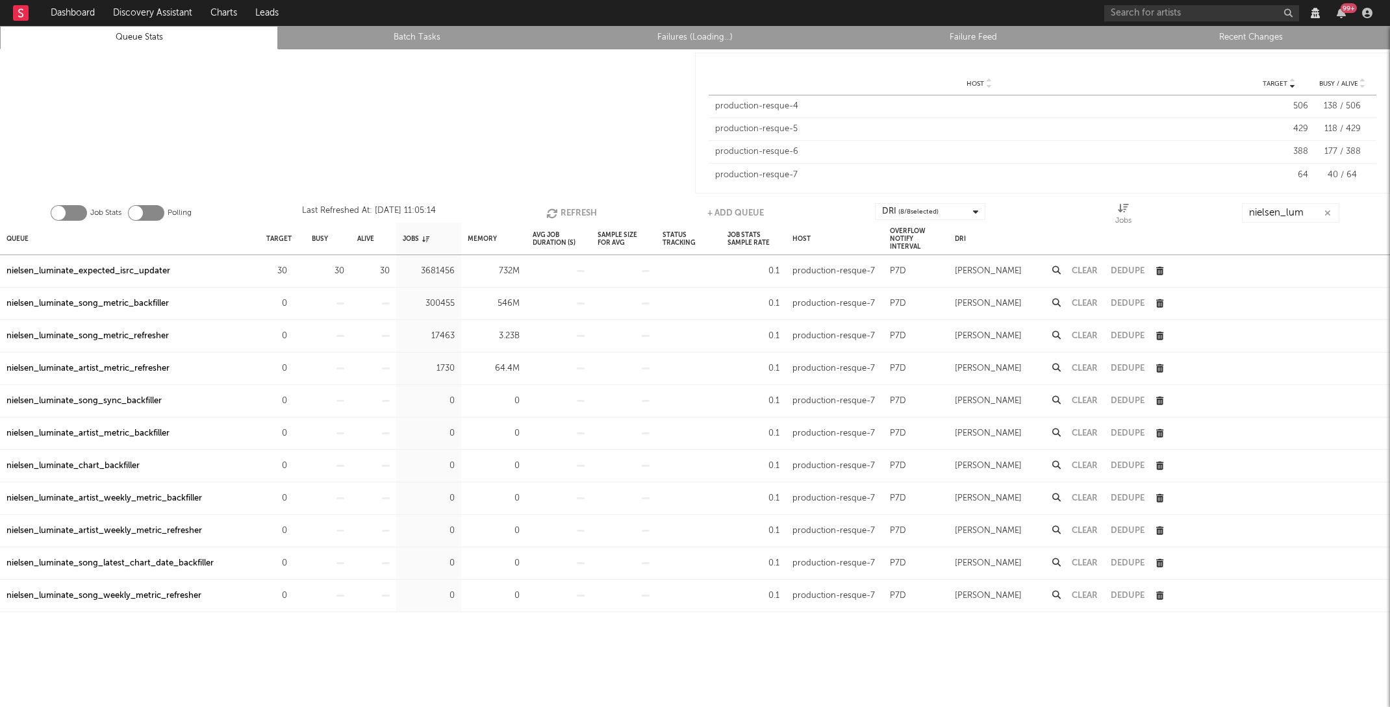 This screenshot has height=707, width=1390. Describe the element at coordinates (320, 238) in the screenshot. I see `div: Busy` at that location.